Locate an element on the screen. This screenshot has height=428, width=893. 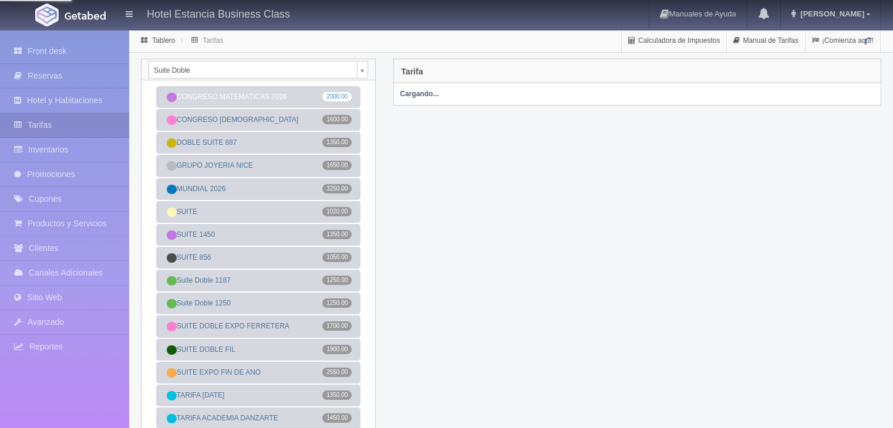
h4: Tarifa is located at coordinates (411, 72).